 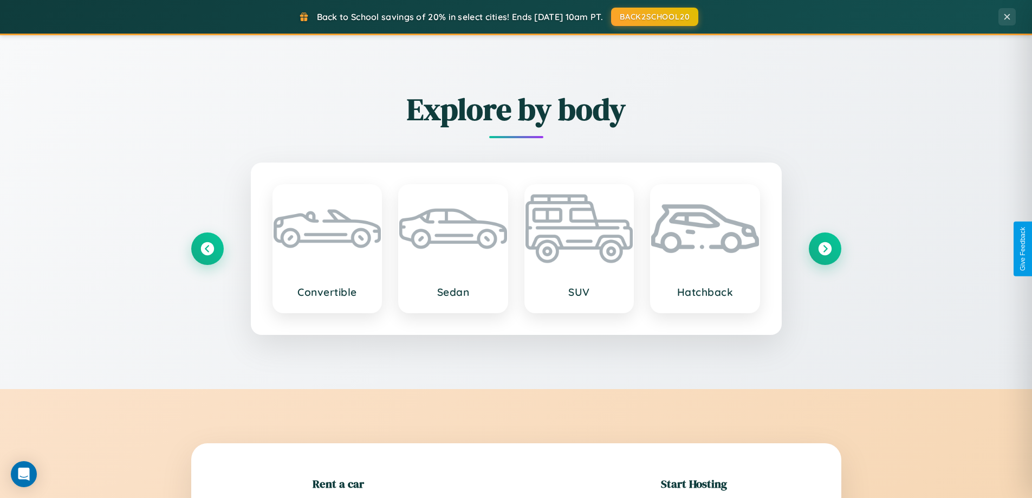 I want to click on h3: SUV, so click(x=579, y=292).